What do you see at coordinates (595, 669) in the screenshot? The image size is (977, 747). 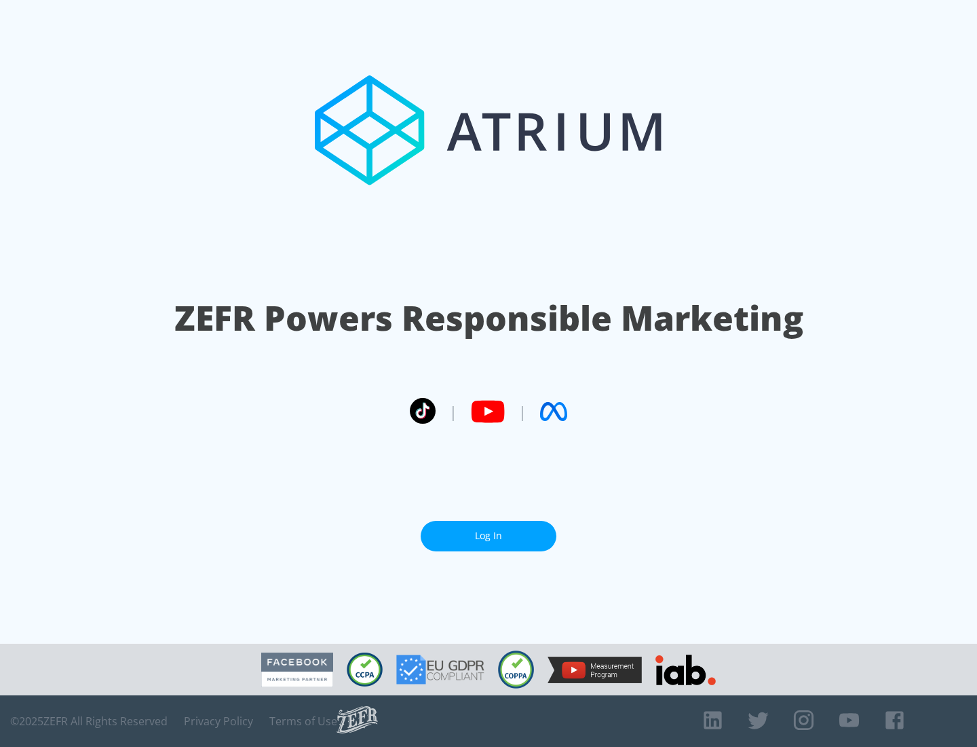 I see `img: YouTube Measurement Program` at bounding box center [595, 669].